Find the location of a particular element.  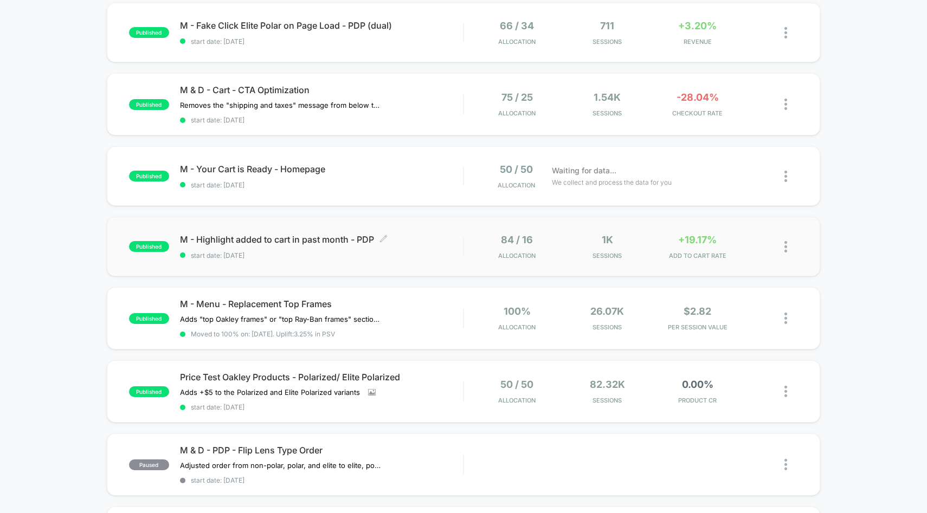

span: Price Test Oakley Products - Polarized/ Elite Polarized is located at coordinates (321, 377).